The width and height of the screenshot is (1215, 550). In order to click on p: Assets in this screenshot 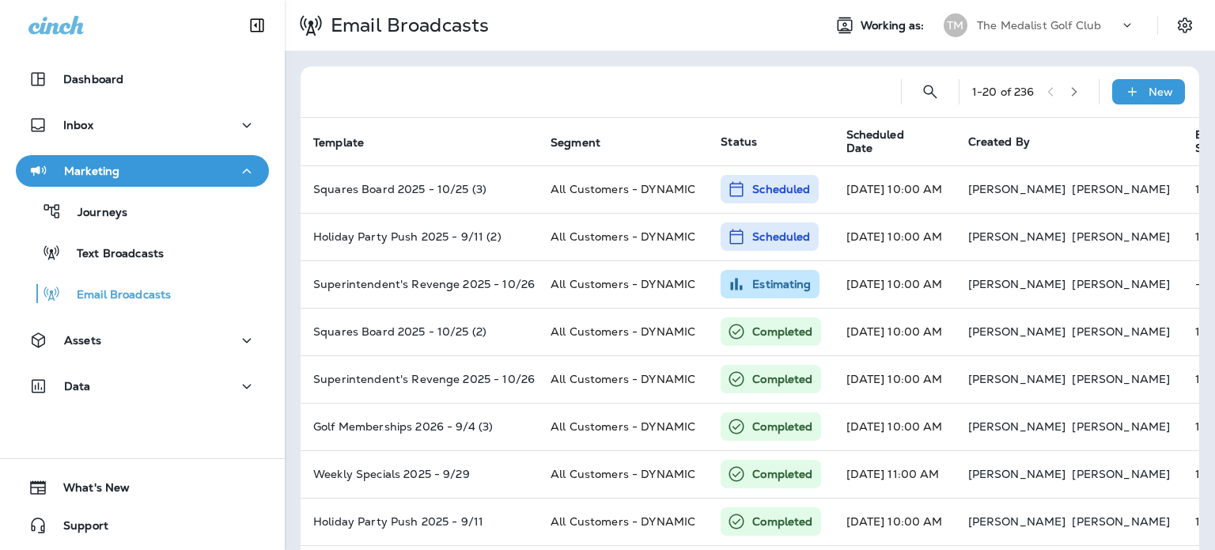, I will do `click(82, 340)`.